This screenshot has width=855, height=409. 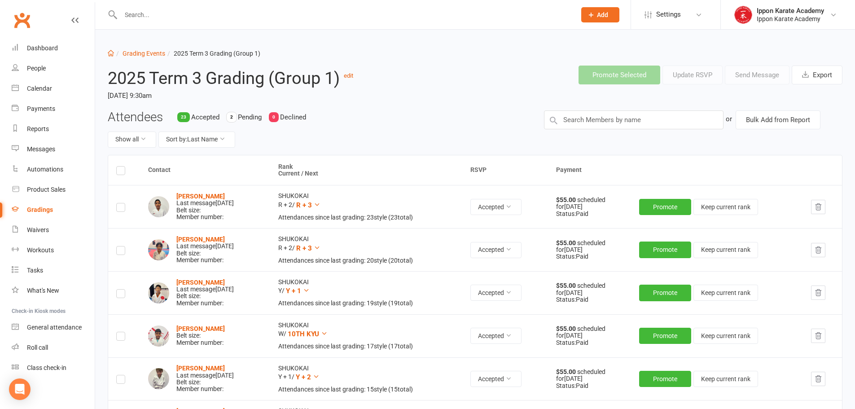 I want to click on button: R + 3, so click(x=308, y=248).